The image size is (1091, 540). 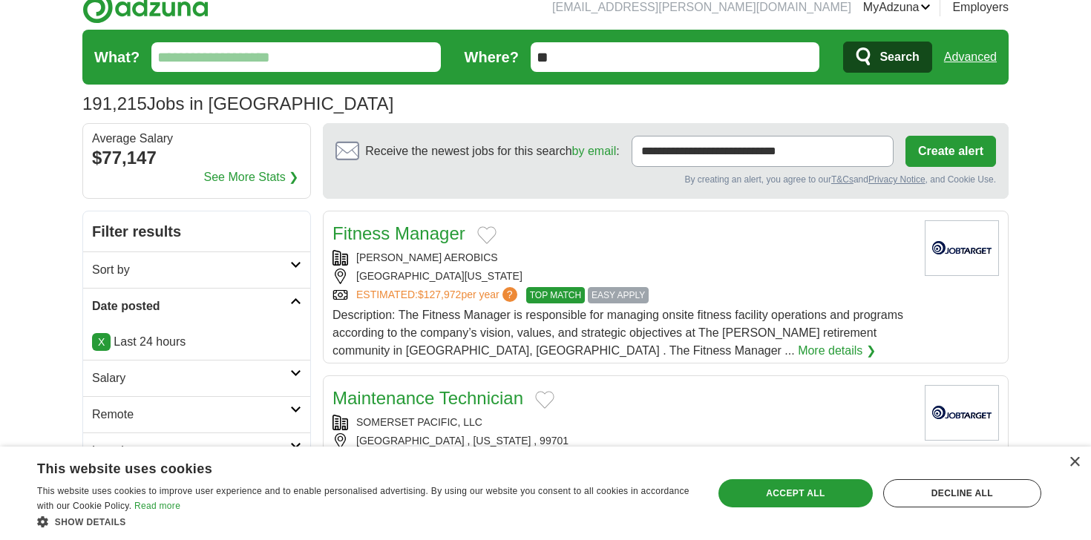 What do you see at coordinates (842, 180) in the screenshot?
I see `a: T&Cs` at bounding box center [842, 180].